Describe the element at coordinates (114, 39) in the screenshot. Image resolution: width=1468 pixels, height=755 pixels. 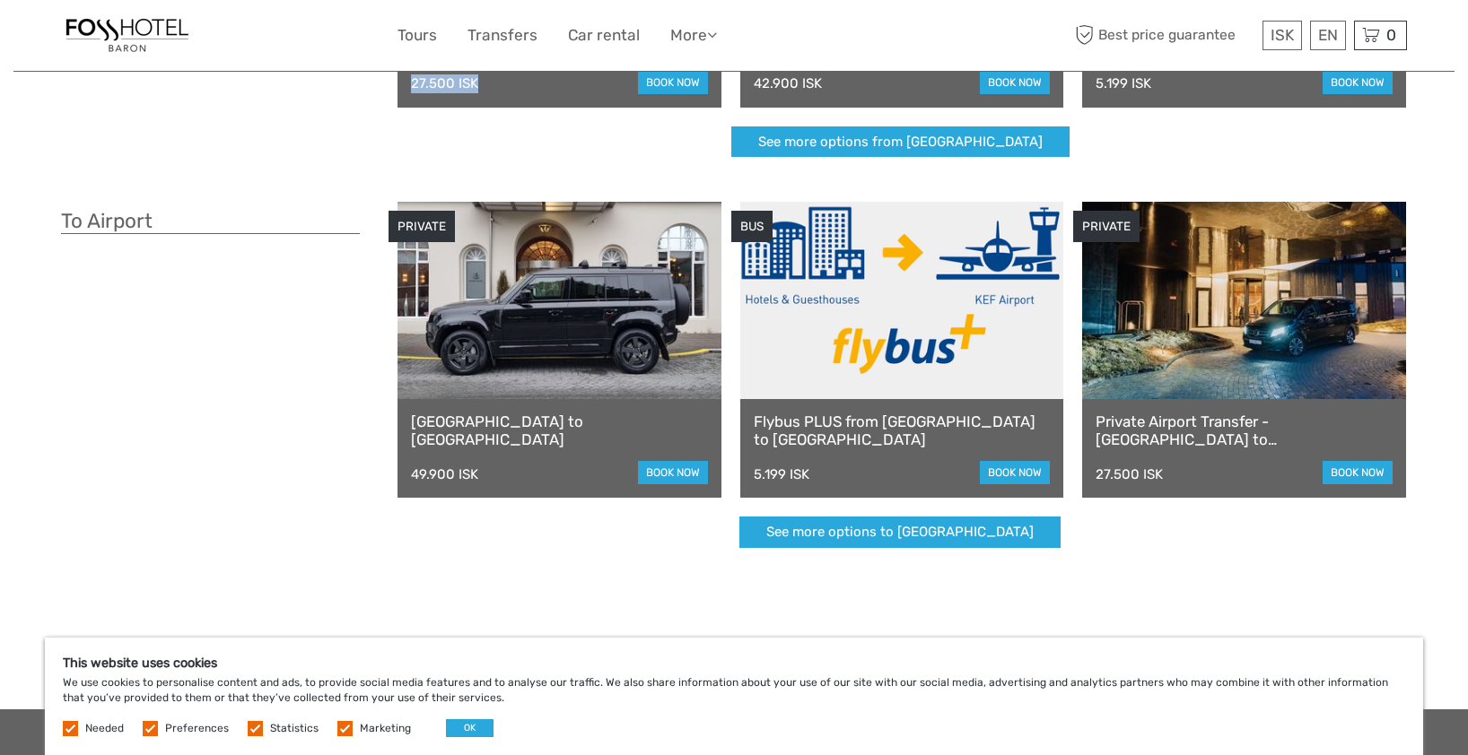
I see `p: We're away right now. Please check back later!` at that location.